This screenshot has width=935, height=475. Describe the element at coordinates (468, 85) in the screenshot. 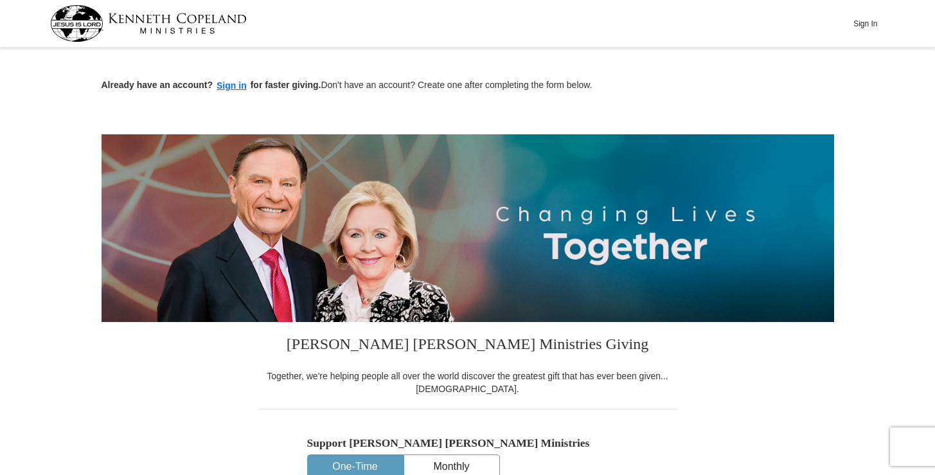

I see `p: Don't have an account? Create one after completing the form below.` at that location.